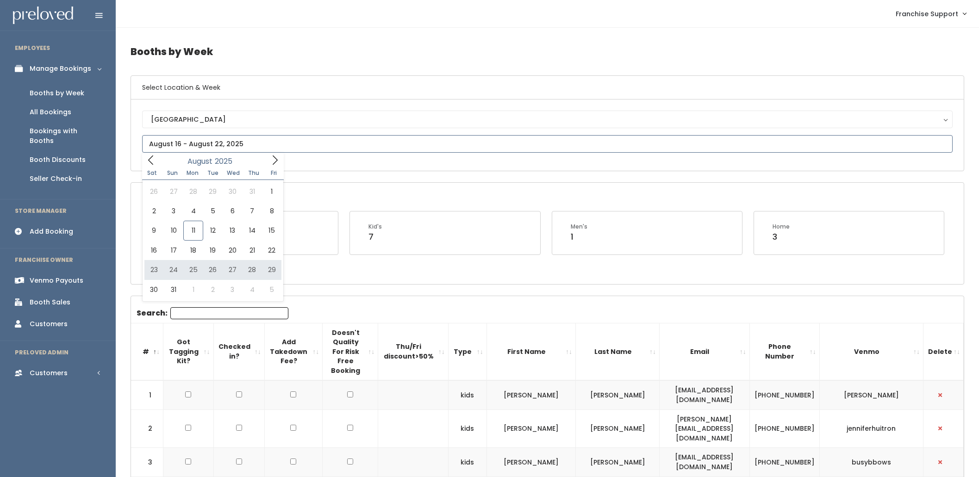  What do you see at coordinates (272, 211) in the screenshot?
I see `span: August 8, 2025` at bounding box center [272, 211].